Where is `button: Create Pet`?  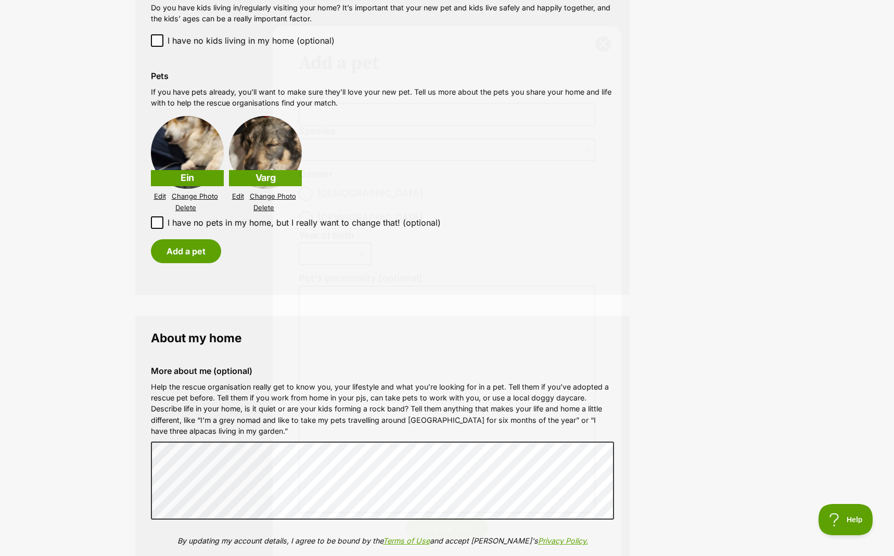
button: Create Pet is located at coordinates (447, 529).